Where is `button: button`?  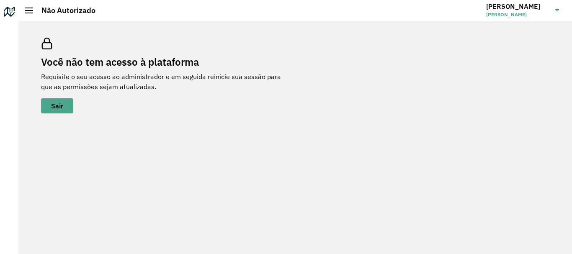
button: button is located at coordinates (57, 106).